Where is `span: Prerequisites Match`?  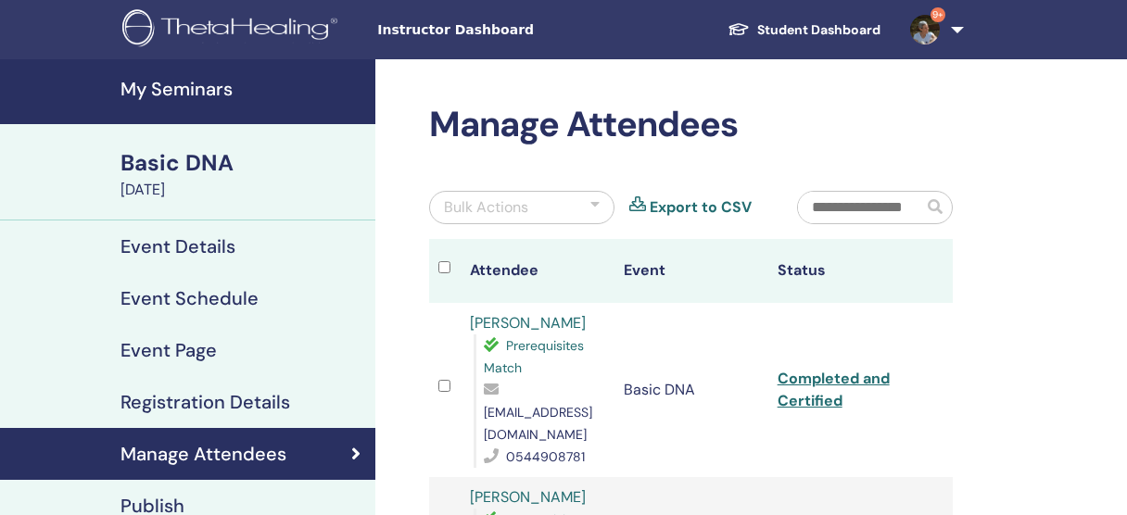 span: Prerequisites Match is located at coordinates (534, 357).